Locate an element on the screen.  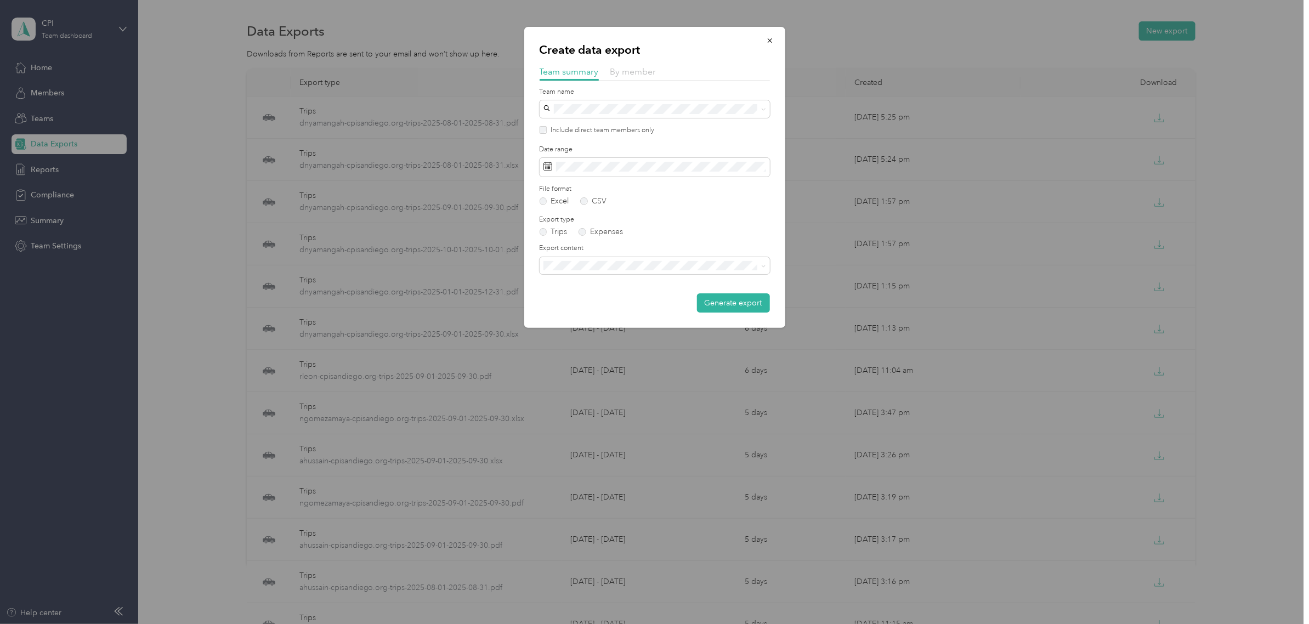
label: File format is located at coordinates (655, 189).